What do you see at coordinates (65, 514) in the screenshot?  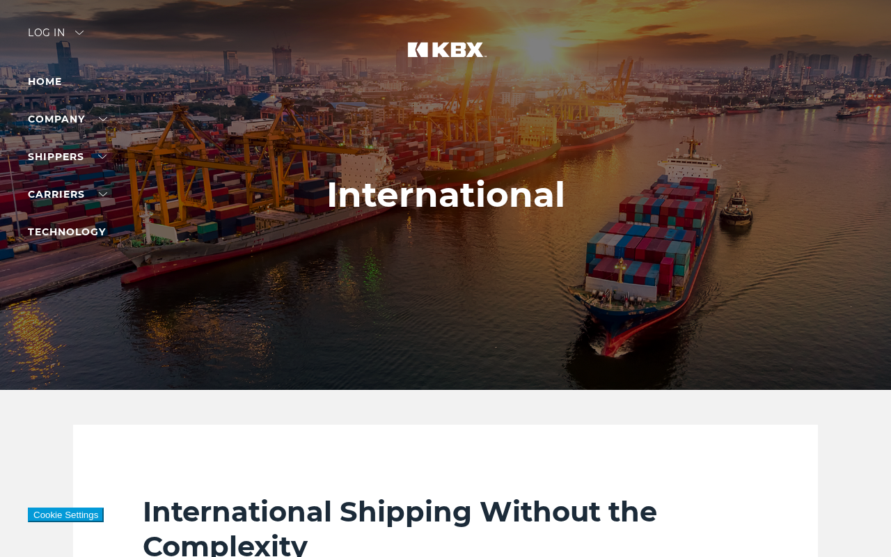 I see `button: Cookie Settings` at bounding box center [65, 514].